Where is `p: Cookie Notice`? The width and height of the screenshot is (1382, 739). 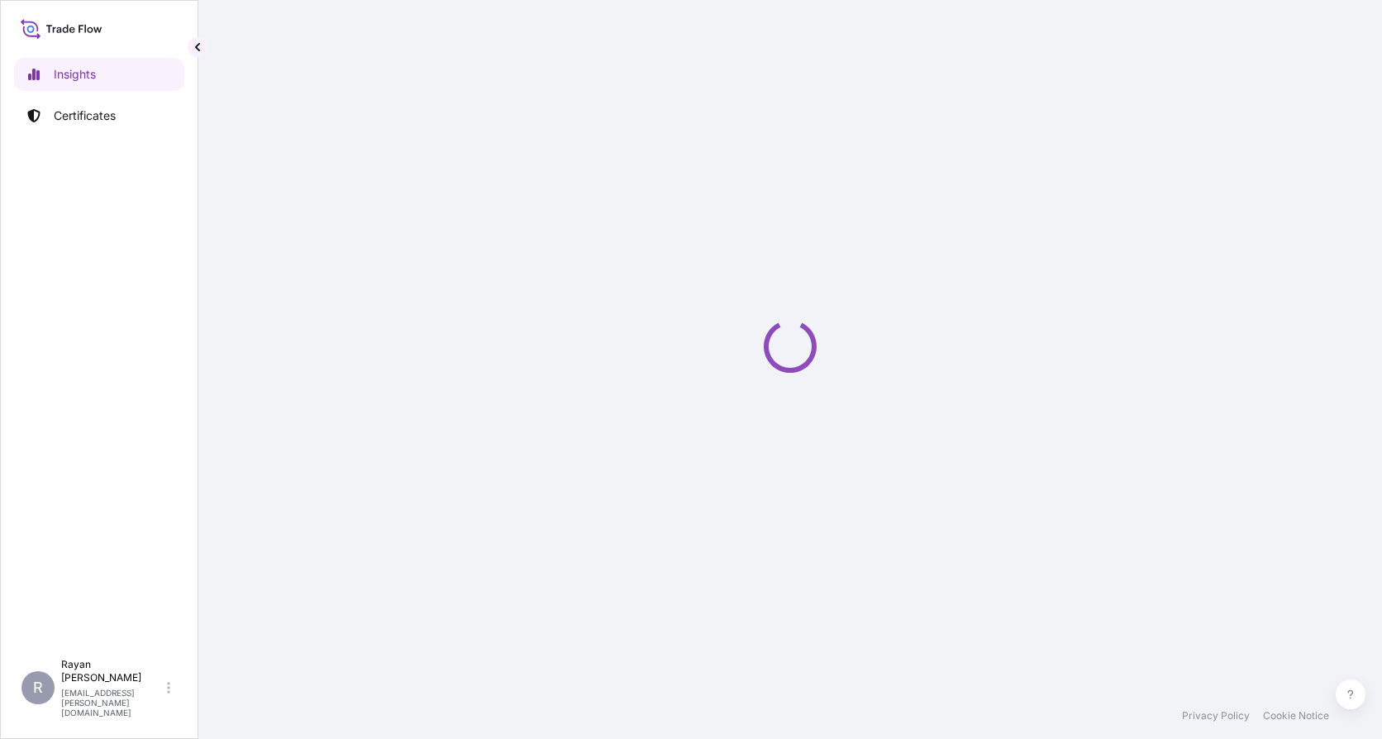
p: Cookie Notice is located at coordinates (1296, 716).